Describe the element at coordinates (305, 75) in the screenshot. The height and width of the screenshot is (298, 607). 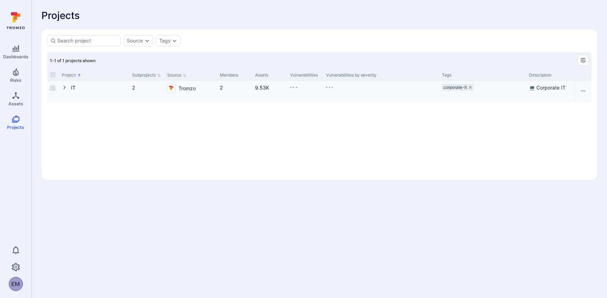
I see `div: Vulnerabilities` at that location.